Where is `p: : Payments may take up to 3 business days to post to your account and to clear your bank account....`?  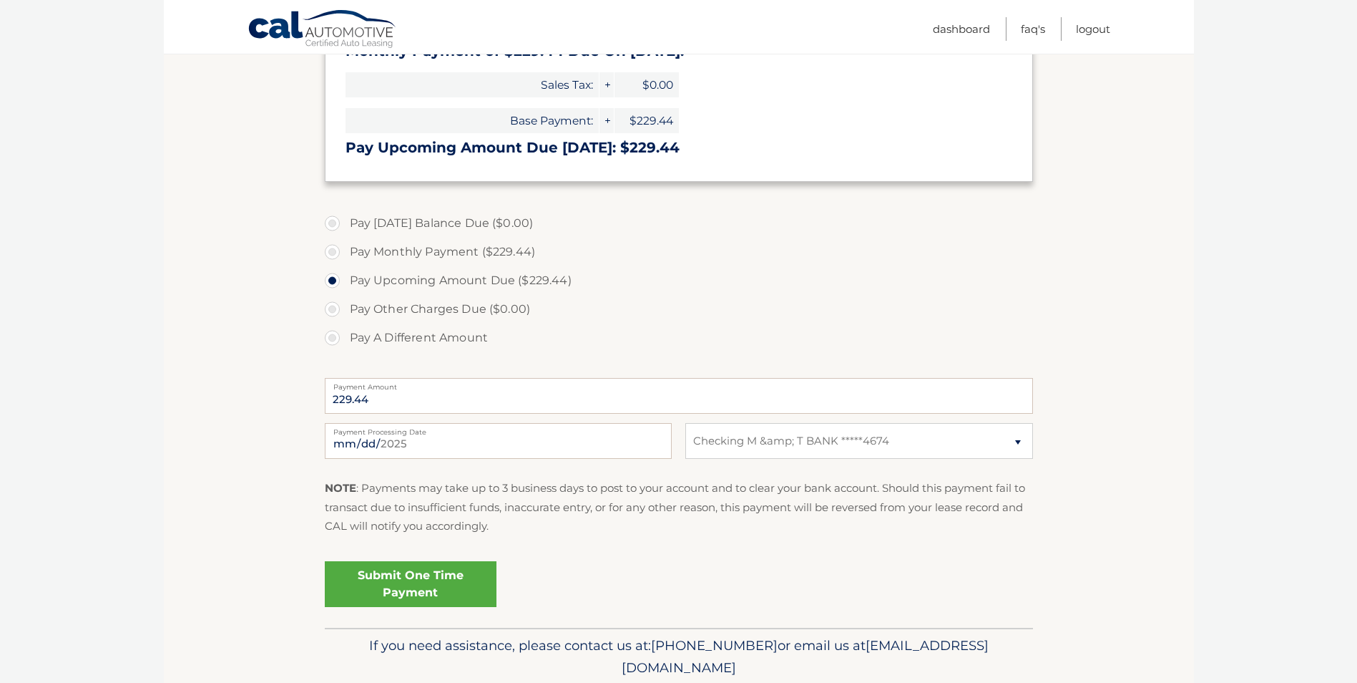 p: : Payments may take up to 3 business days to post to your account and to clear your bank account.... is located at coordinates (679, 507).